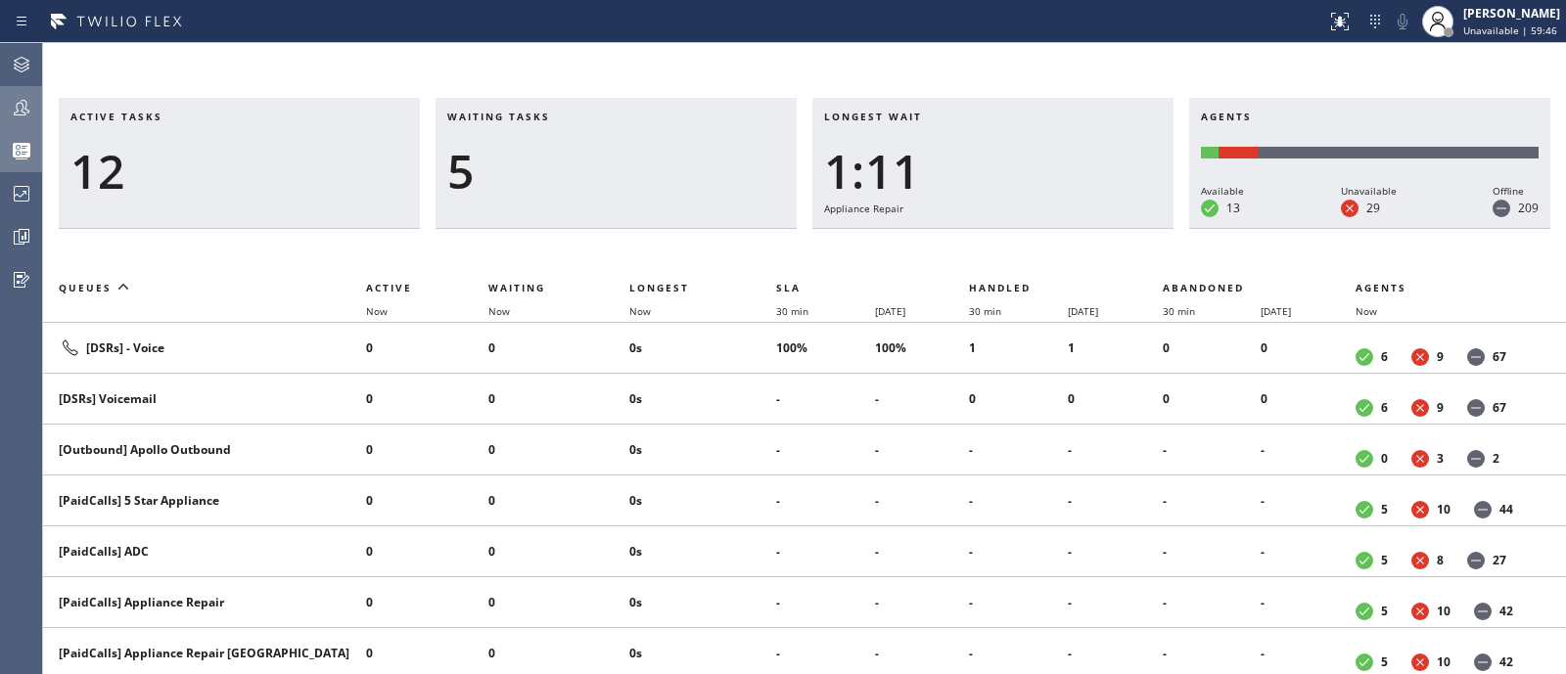 The image size is (1566, 674). Describe the element at coordinates (1439, 407) in the screenshot. I see `dd: 9` at that location.